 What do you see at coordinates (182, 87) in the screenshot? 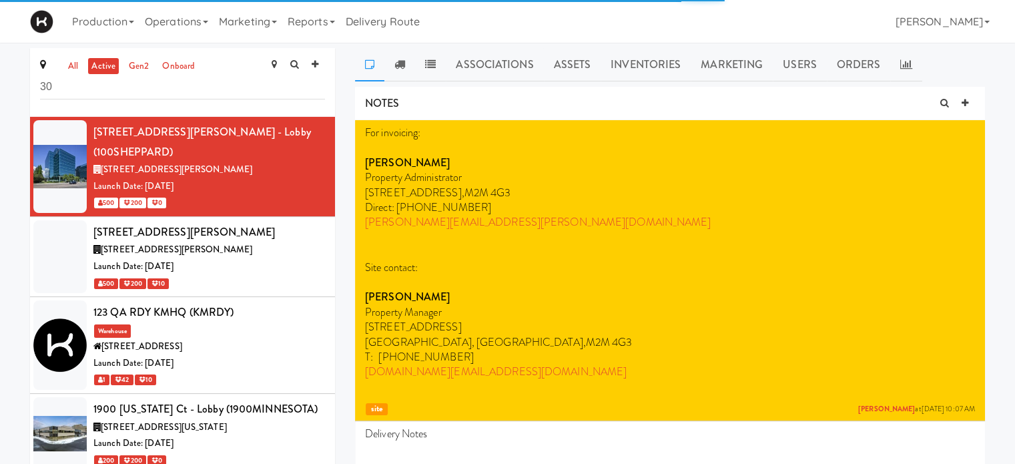
I see `input: Search site` at bounding box center [182, 87].